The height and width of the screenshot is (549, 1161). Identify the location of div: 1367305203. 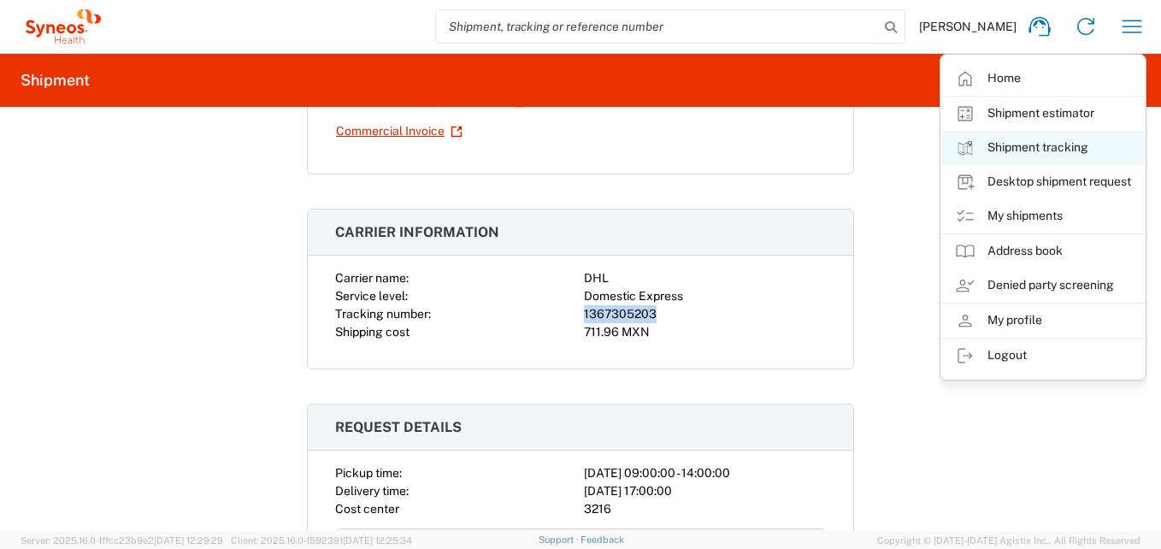
(704, 314).